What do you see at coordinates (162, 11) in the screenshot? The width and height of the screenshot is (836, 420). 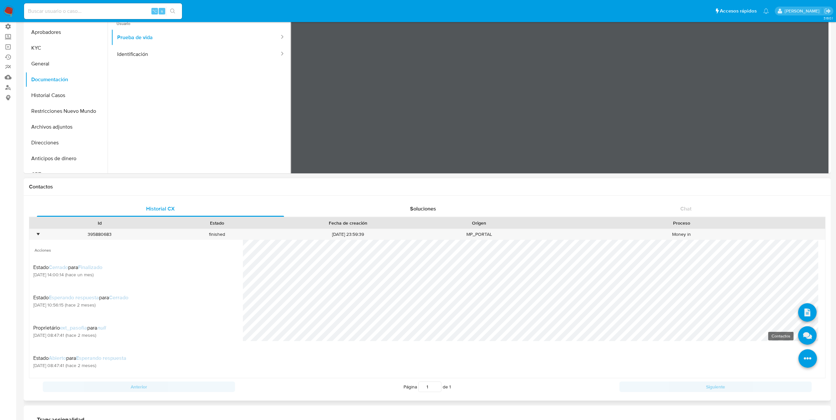 I see `span: s` at bounding box center [162, 11].